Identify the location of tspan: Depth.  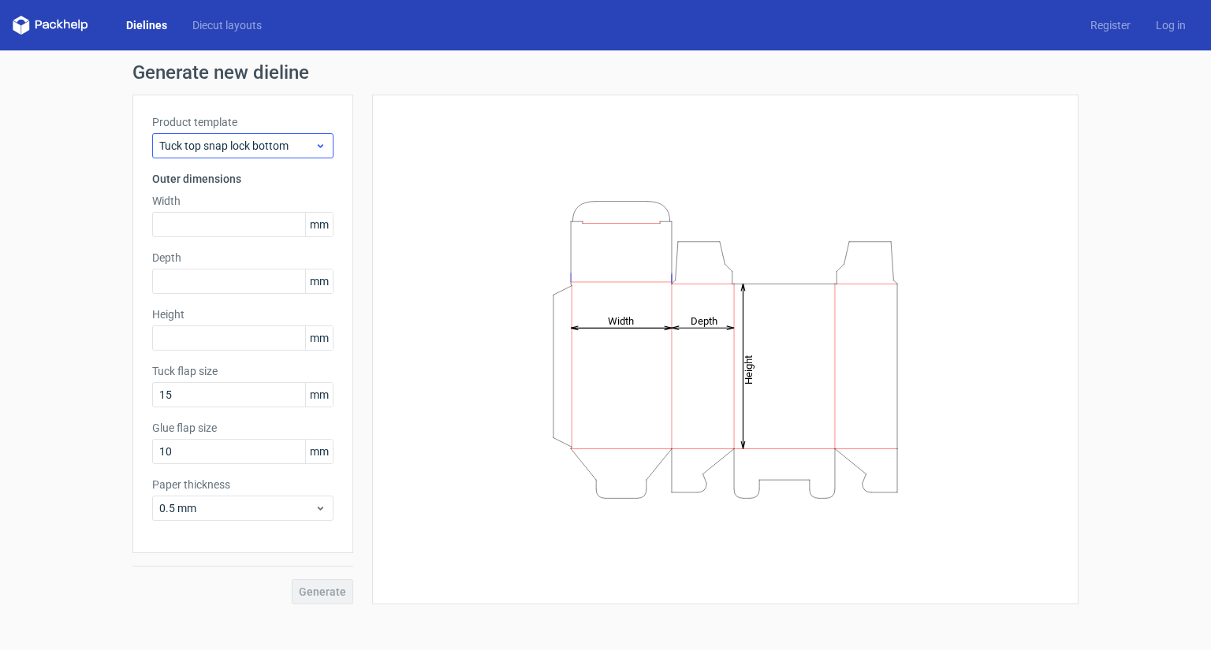
(704, 320).